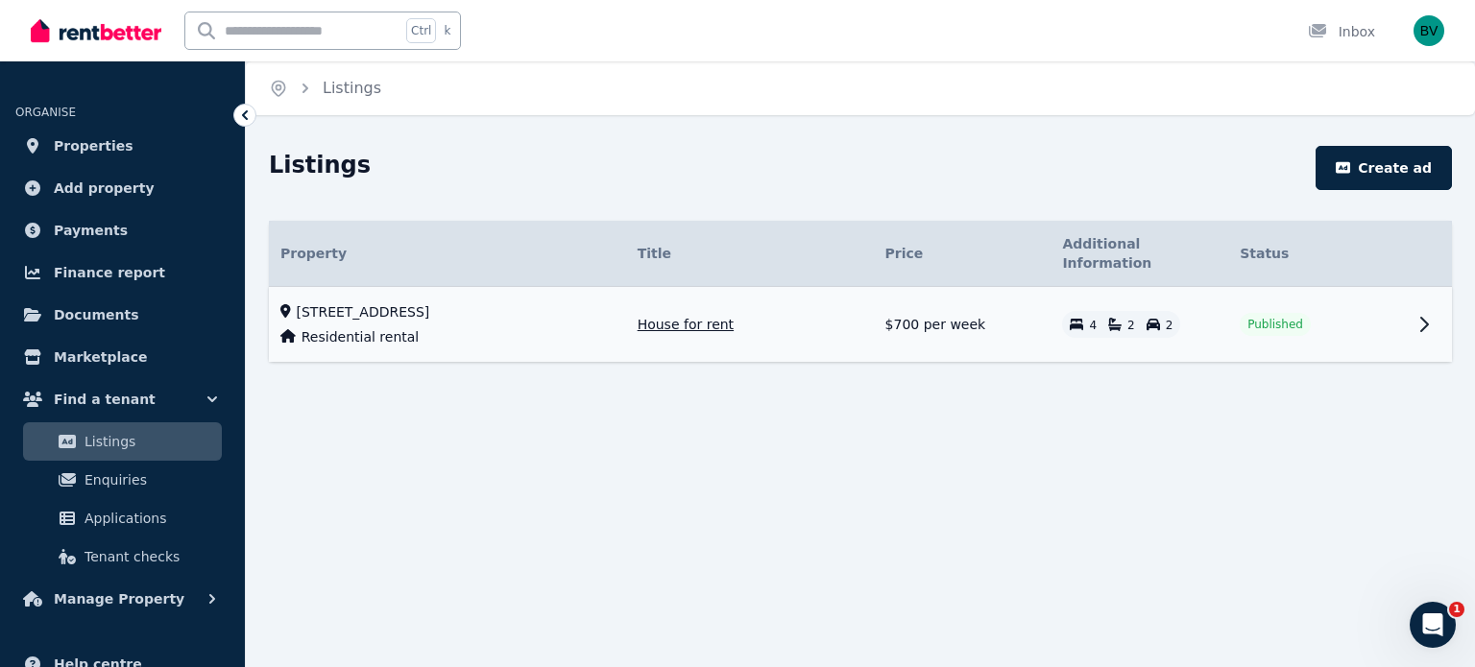 The image size is (1475, 667). Describe the element at coordinates (96, 315) in the screenshot. I see `span: Documents` at that location.